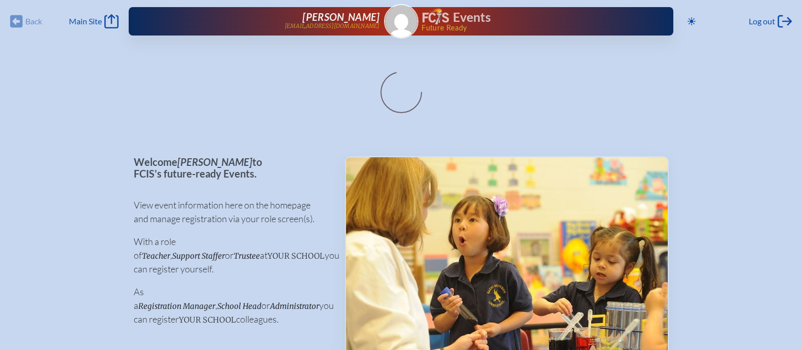 Image resolution: width=802 pixels, height=350 pixels. Describe the element at coordinates (247, 255) in the screenshot. I see `span: Trustee` at that location.